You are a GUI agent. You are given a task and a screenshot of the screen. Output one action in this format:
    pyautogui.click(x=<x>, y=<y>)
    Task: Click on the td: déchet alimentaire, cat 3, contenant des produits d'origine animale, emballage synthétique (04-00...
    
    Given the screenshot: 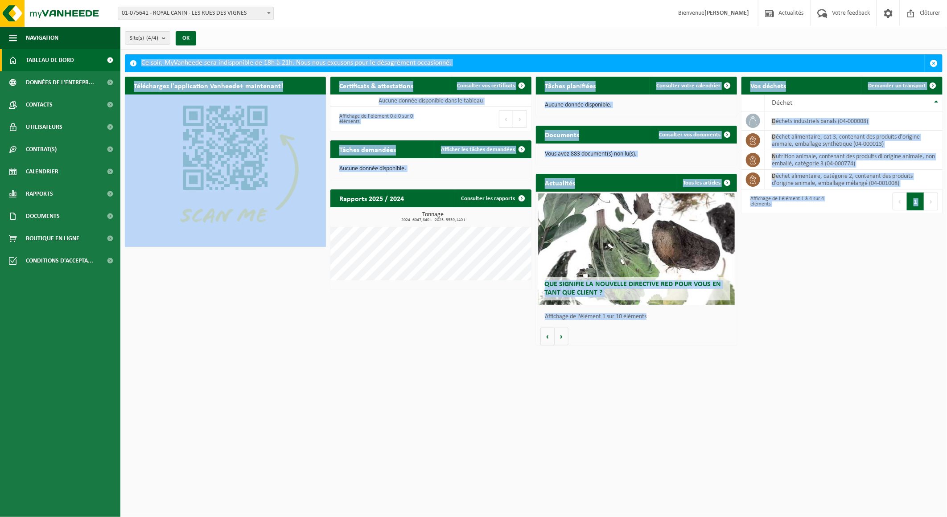 What is the action you would take?
    pyautogui.click(x=854, y=141)
    